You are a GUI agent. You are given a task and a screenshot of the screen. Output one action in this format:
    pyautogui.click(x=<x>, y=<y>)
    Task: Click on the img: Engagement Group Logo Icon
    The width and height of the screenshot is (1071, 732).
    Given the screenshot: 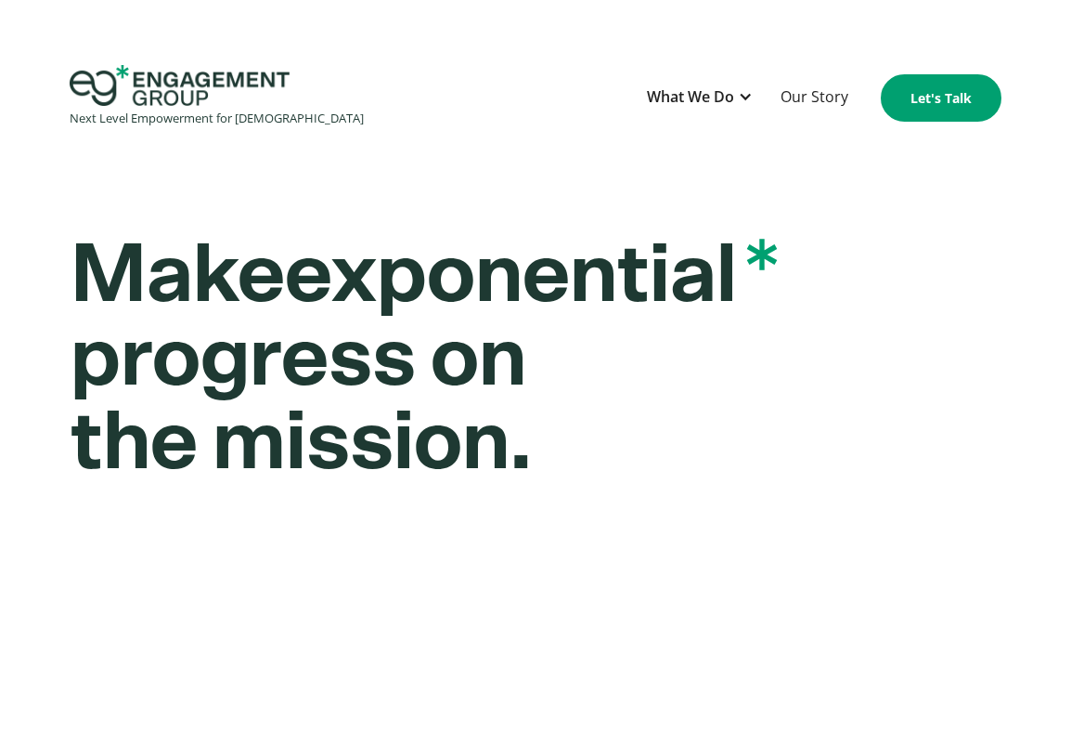 What is the action you would take?
    pyautogui.click(x=179, y=85)
    